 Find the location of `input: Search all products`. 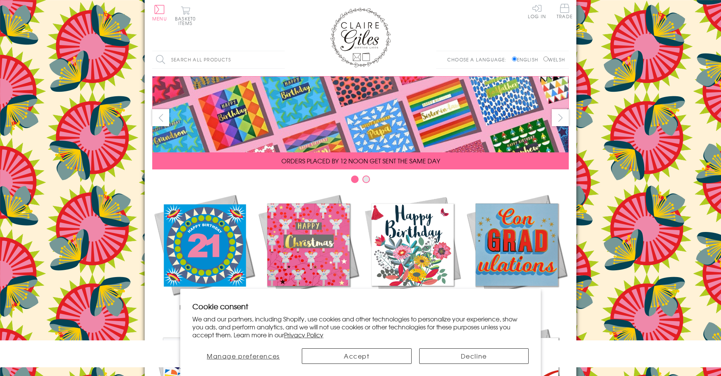

input: Search all products is located at coordinates (218, 59).